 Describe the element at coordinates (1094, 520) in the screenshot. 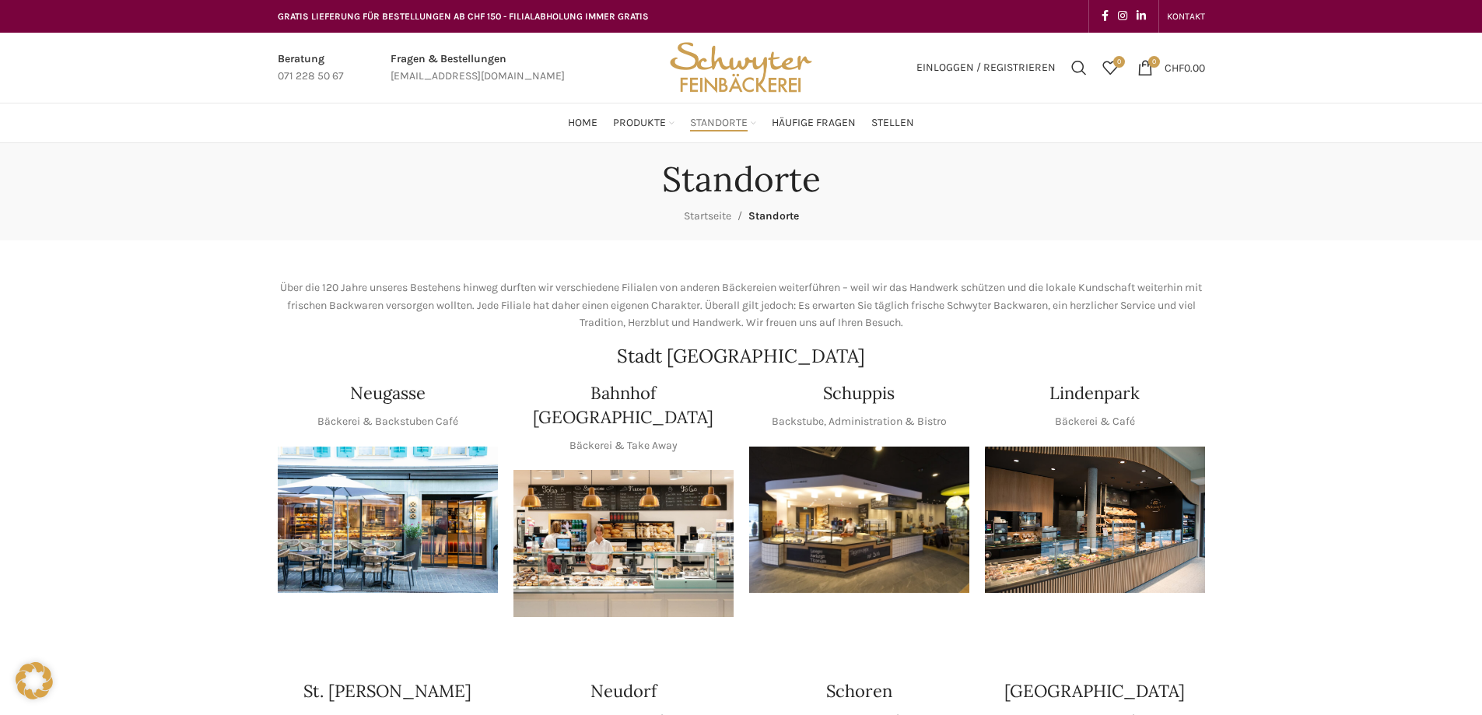

I see `img: 017-e1571925257345` at that location.